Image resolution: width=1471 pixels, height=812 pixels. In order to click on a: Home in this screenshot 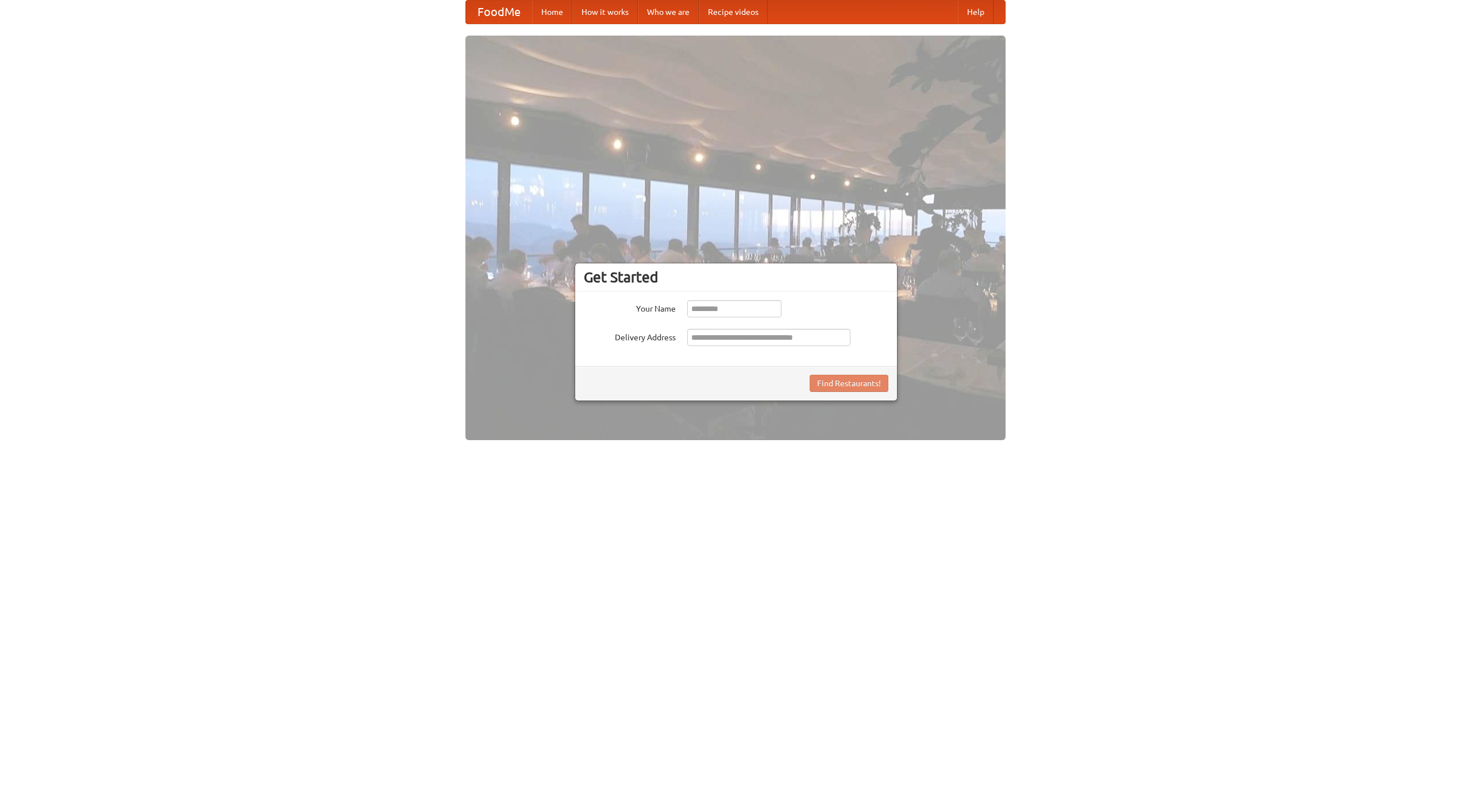, I will do `click(552, 12)`.